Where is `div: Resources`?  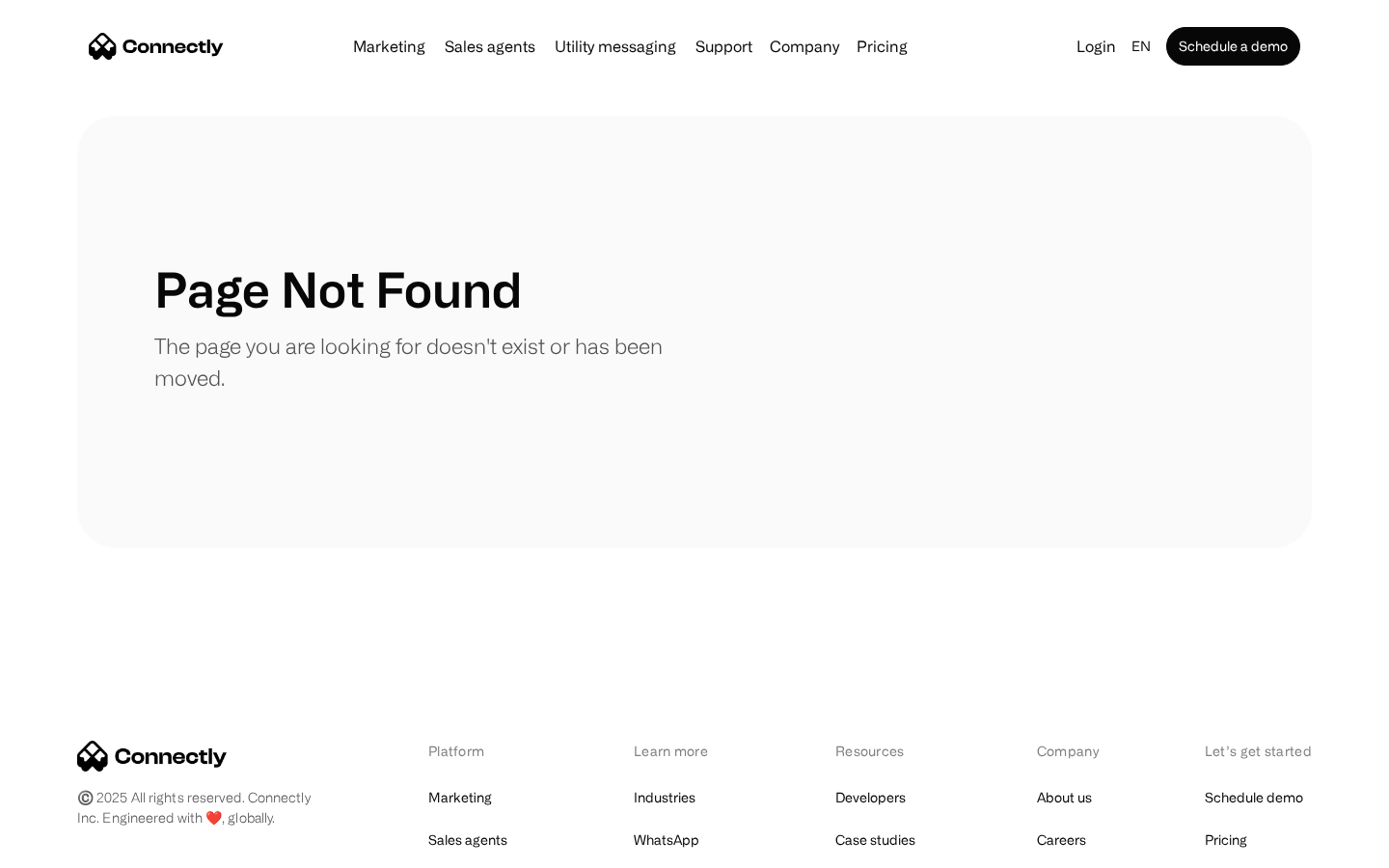
div: Resources is located at coordinates (886, 750).